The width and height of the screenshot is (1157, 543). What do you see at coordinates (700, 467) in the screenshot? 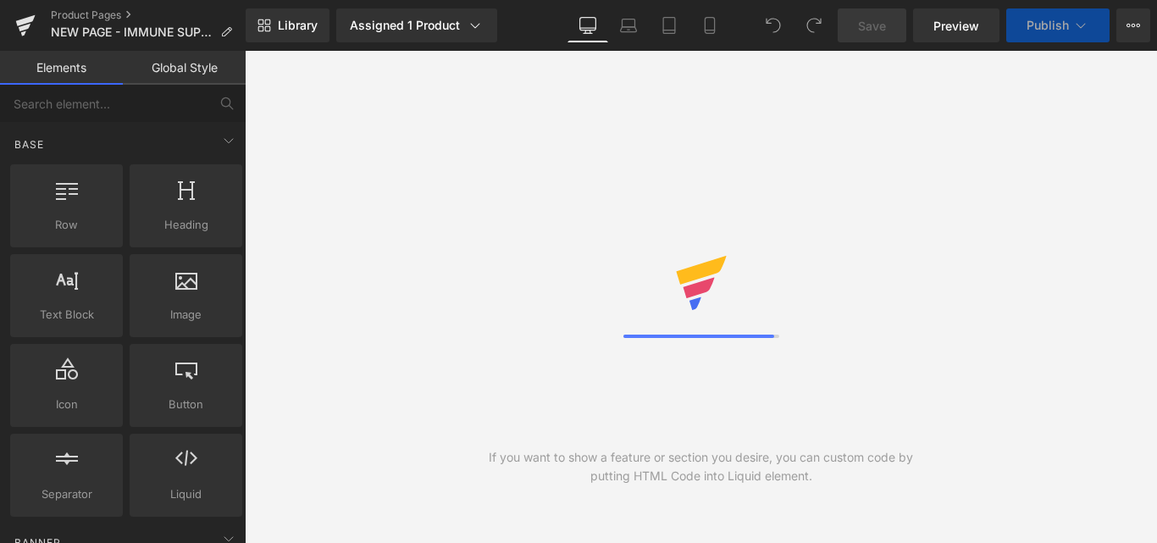
I see `div: If you want to show a feature or section you desire, you can custom code by putting HTML Code int...` at bounding box center [700, 467].